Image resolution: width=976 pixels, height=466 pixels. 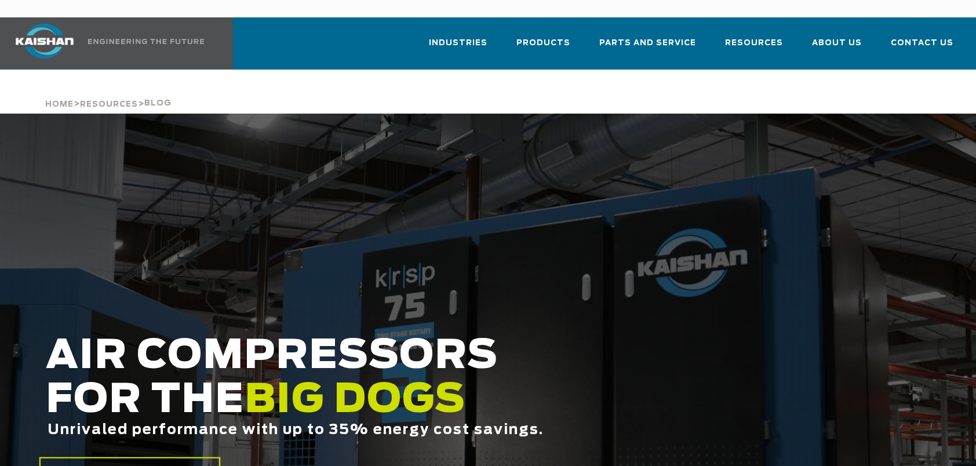 What do you see at coordinates (922, 43) in the screenshot?
I see `span: Contact Us` at bounding box center [922, 43].